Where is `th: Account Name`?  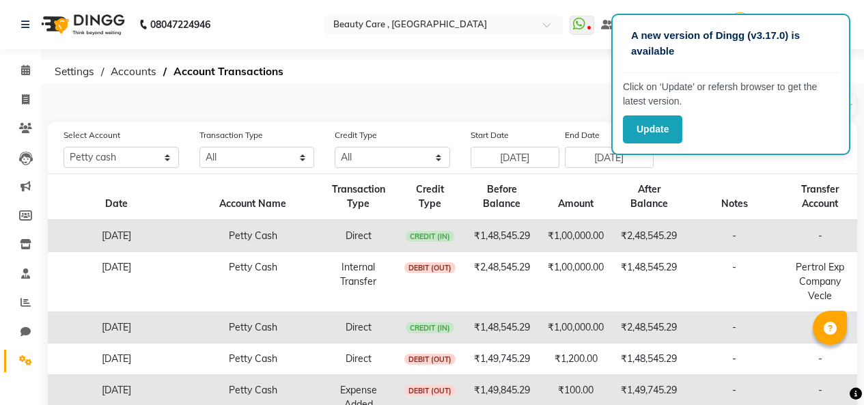
th: Account Name is located at coordinates (253, 197).